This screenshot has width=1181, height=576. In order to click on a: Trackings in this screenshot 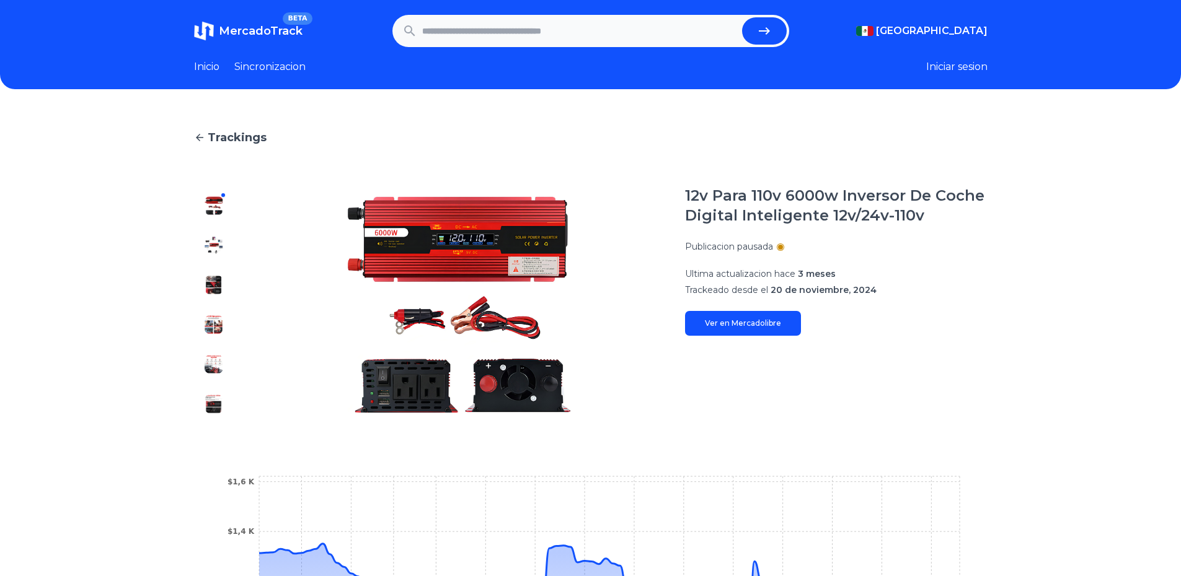, I will do `click(591, 138)`.